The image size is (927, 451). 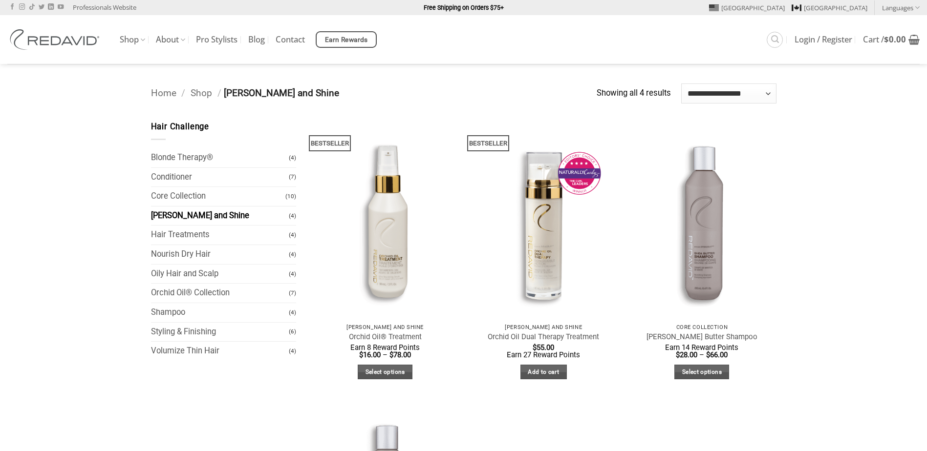 I want to click on a: Shampoo, so click(x=220, y=313).